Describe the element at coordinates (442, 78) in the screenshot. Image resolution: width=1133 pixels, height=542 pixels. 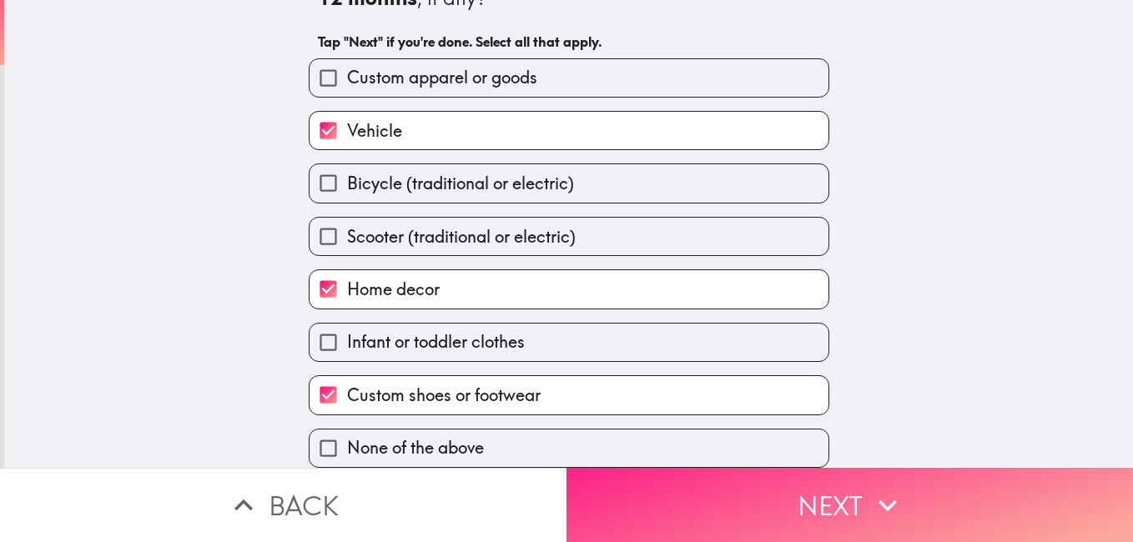
I see `span: Custom apparel or goods` at that location.